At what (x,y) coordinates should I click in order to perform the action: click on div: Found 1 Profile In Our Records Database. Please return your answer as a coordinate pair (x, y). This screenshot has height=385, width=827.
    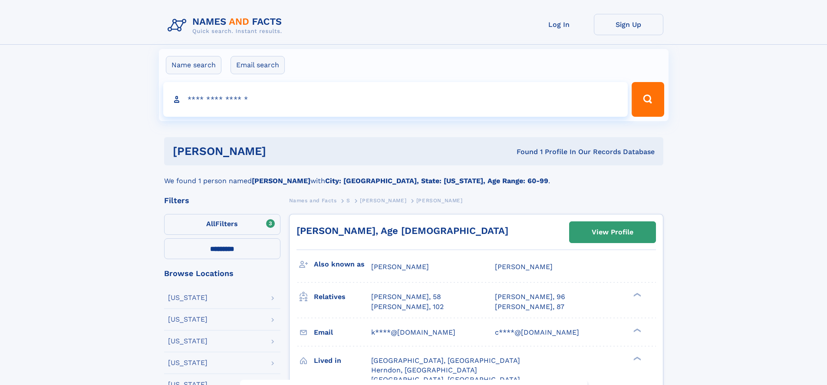
    Looking at the image, I should click on (523, 152).